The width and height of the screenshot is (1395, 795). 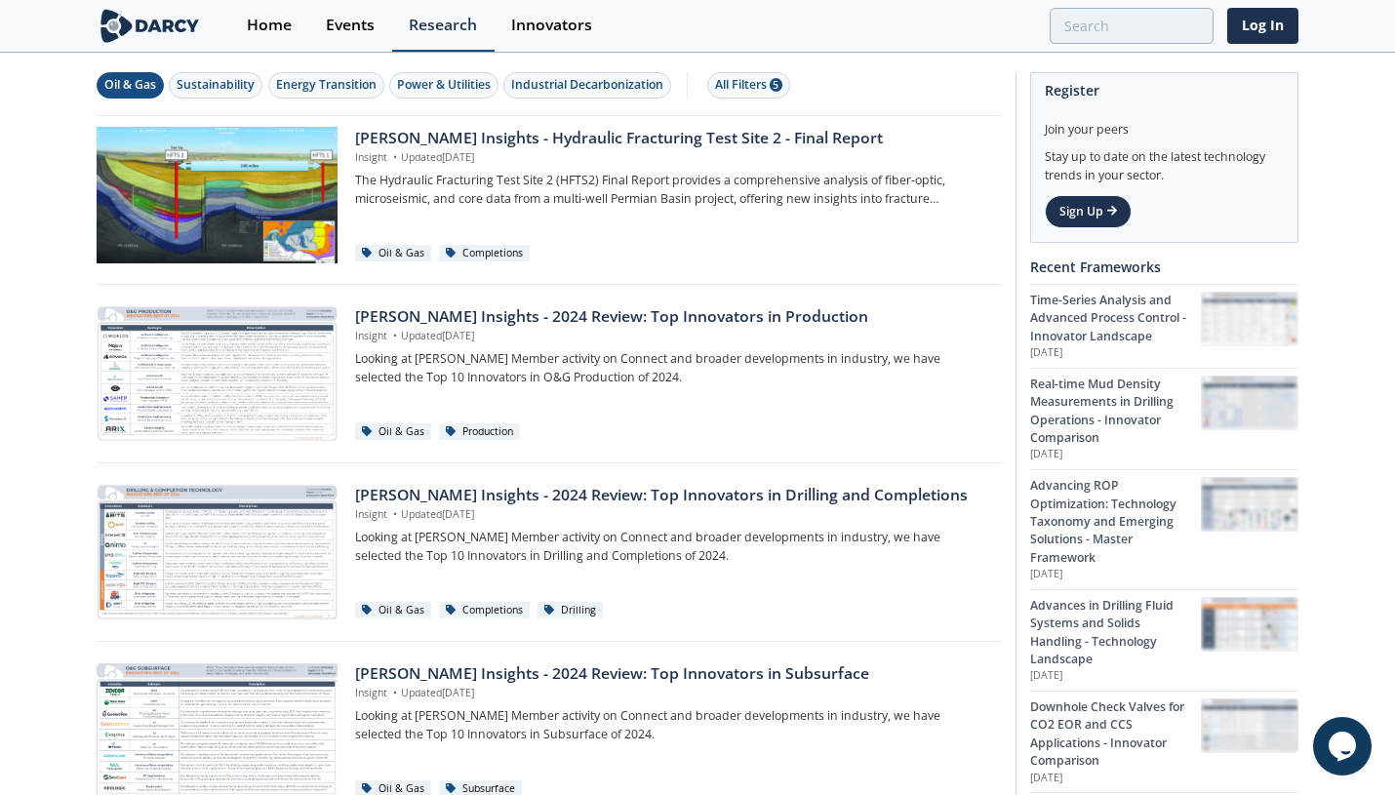 What do you see at coordinates (748, 85) in the screenshot?
I see `div: All Filters` at bounding box center [748, 85].